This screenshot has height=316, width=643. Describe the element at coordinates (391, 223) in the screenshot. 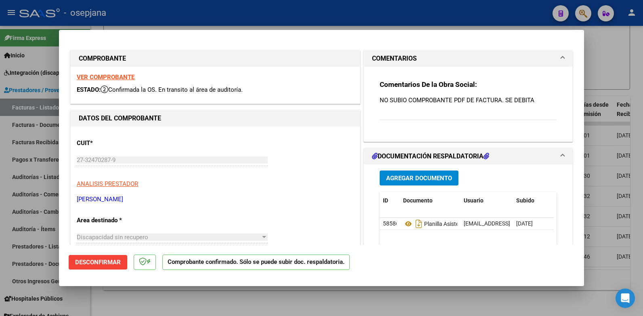

I see `span: 58586` at that location.